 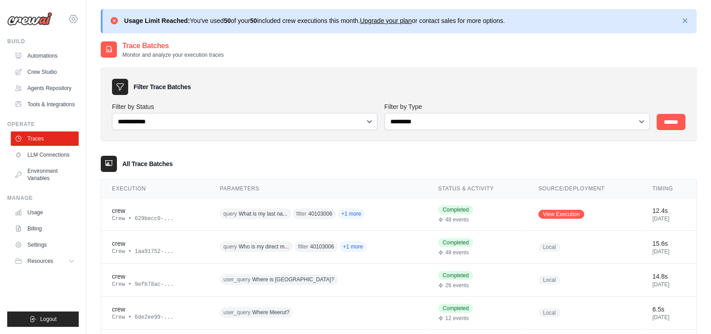 I want to click on div: query: What is my last name?, filter: 40103006, entities: global_id, so click(x=306, y=214).